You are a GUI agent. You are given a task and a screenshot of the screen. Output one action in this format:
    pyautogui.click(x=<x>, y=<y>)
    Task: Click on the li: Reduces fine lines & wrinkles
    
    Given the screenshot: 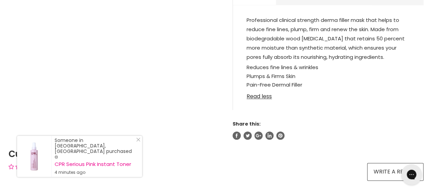 What is the action you would take?
    pyautogui.click(x=328, y=67)
    